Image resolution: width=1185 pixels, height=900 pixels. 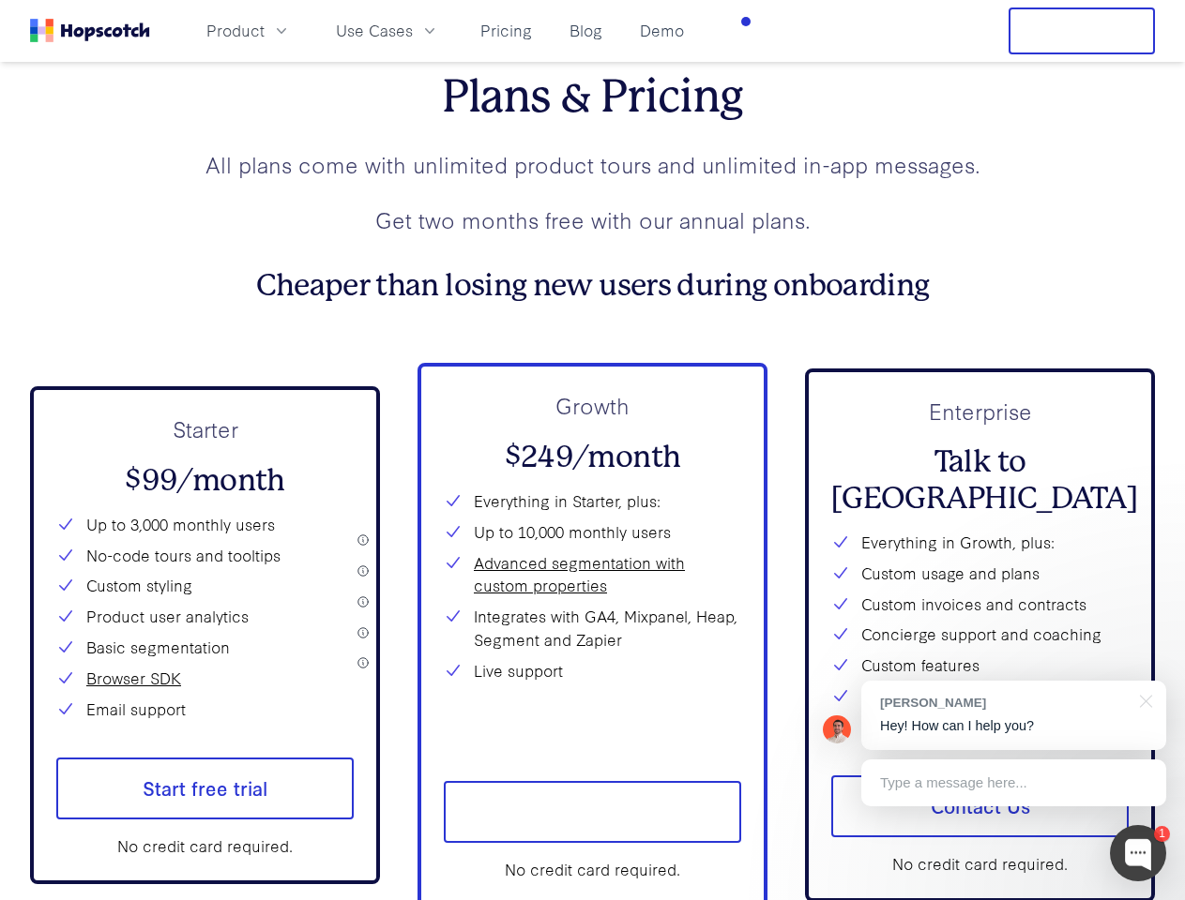 I want to click on h2: $99/month, so click(x=204, y=481).